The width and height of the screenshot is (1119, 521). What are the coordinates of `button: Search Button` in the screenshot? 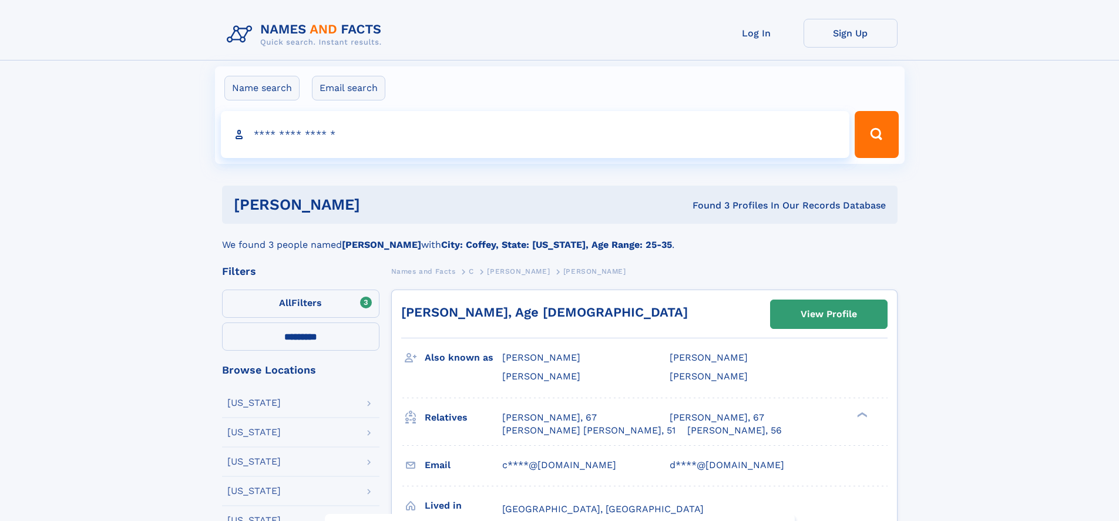 It's located at (876, 134).